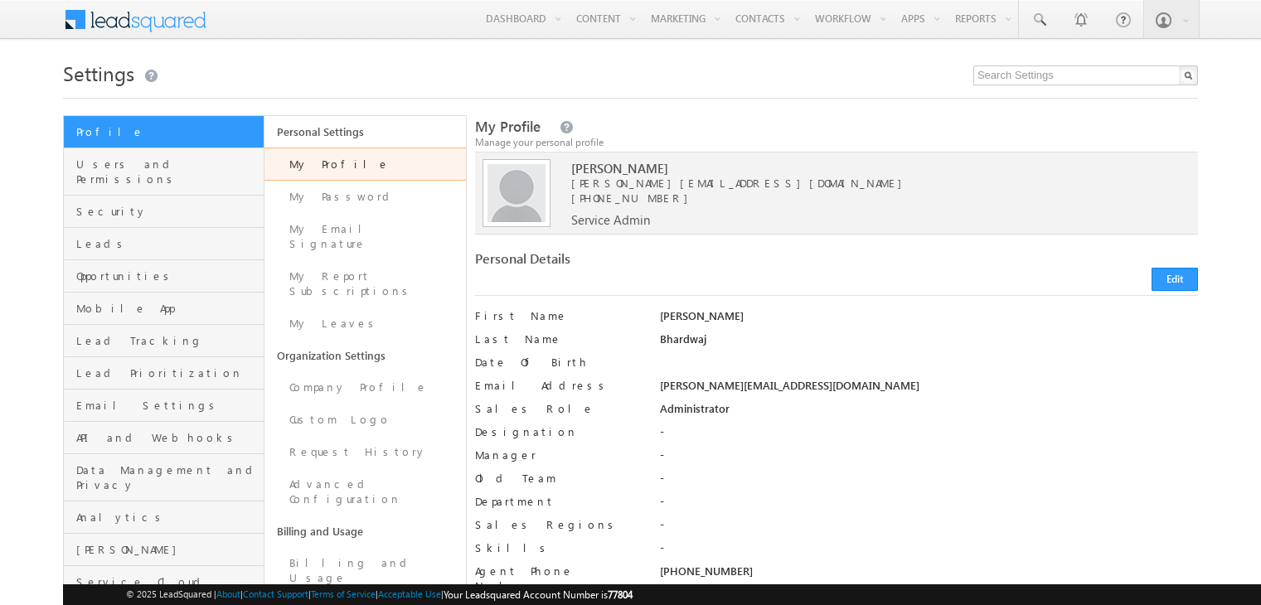 The width and height of the screenshot is (1261, 605). I want to click on a: Contact Support, so click(275, 593).